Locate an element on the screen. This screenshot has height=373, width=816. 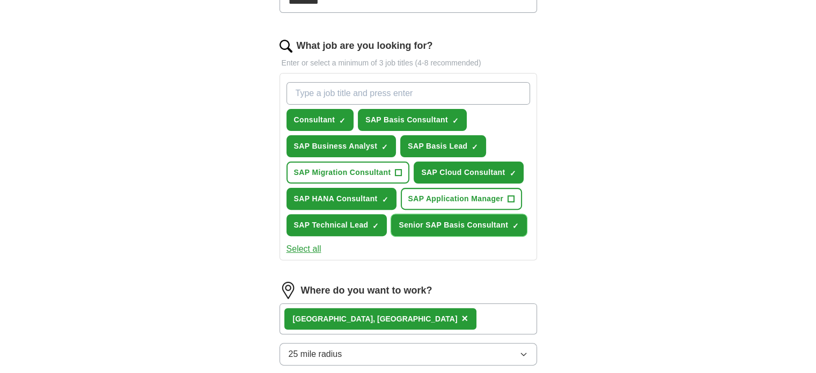
button: Senior SAP Basis Consultant✓ is located at coordinates (459, 225).